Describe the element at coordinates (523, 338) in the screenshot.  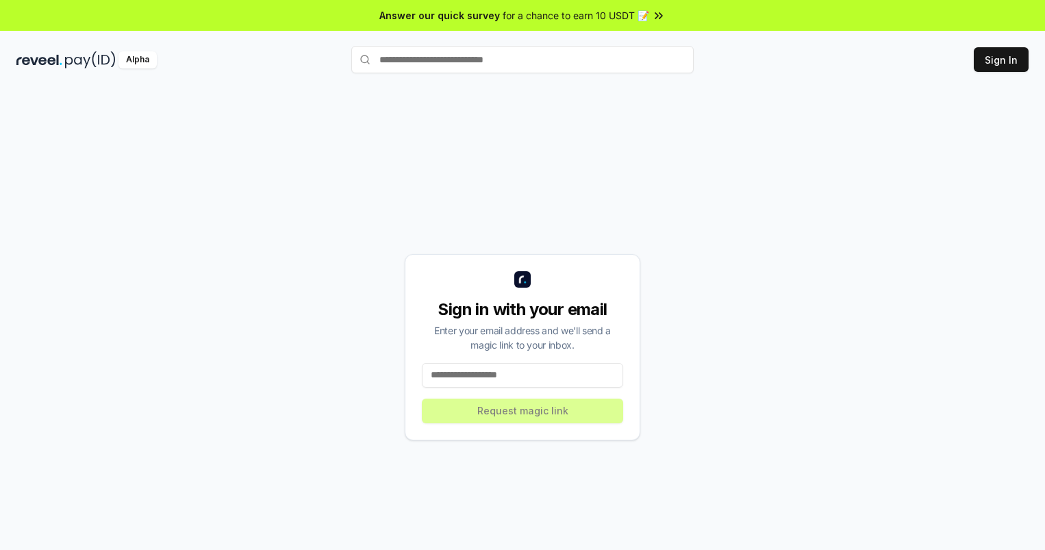
I see `div: Enter your email address and we’ll send a magic link to your inbox.` at that location.